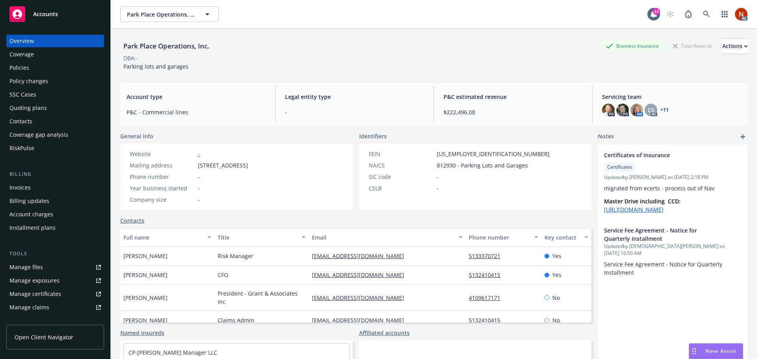 This screenshot has height=359, width=757. I want to click on a: 4109617171, so click(488, 298).